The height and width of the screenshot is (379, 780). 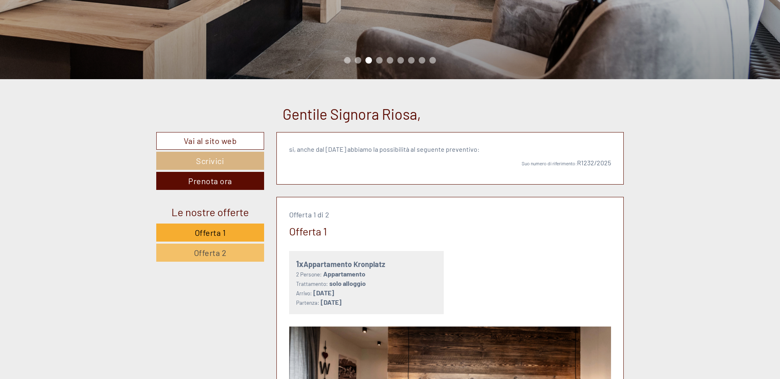 I want to click on div: Buon giorno, come possiamo aiutarla?, so click(x=66, y=34).